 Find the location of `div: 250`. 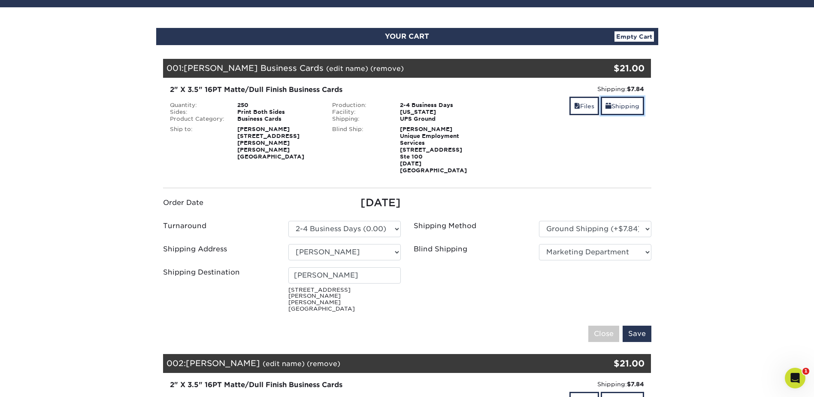

div: 250 is located at coordinates (278, 105).